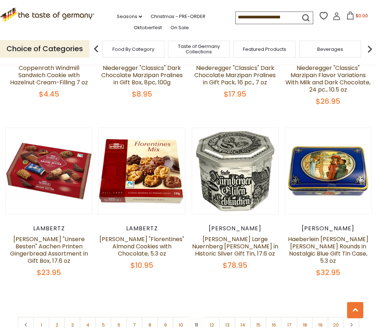  Describe the element at coordinates (130, 17) in the screenshot. I see `a: Seasons` at that location.